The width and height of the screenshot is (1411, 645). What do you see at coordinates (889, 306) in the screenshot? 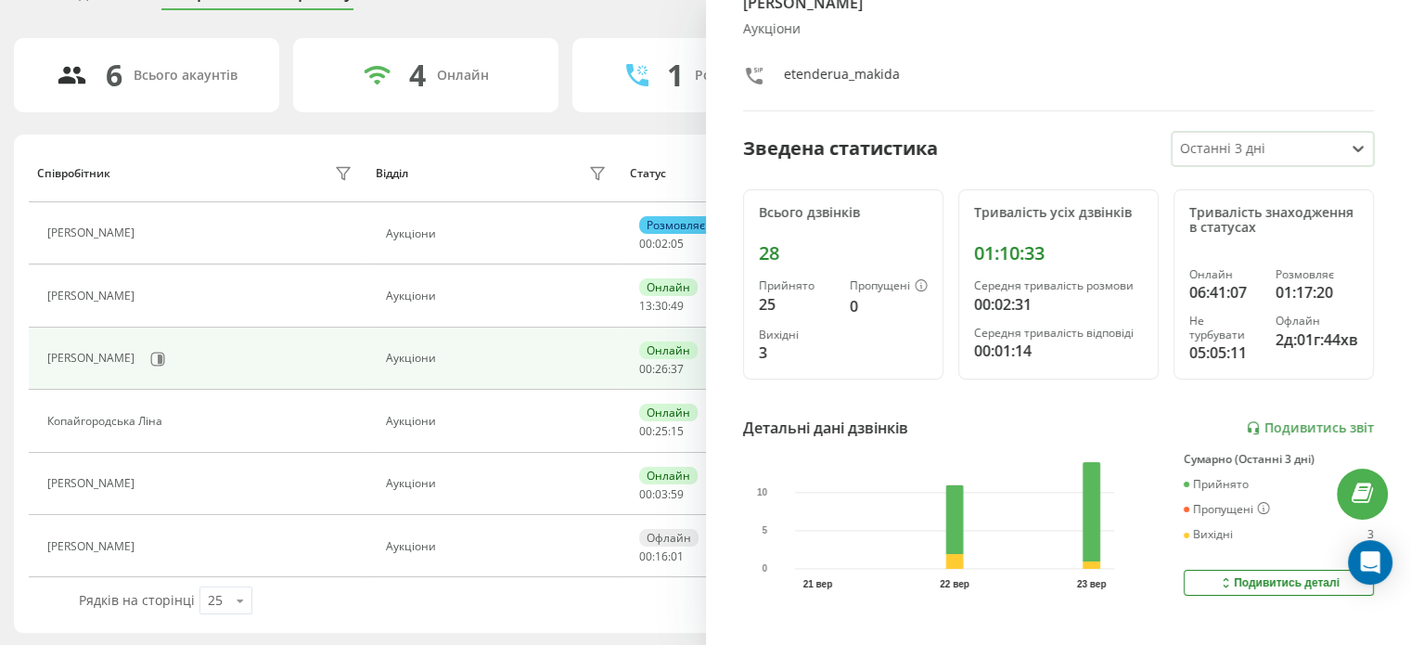
I see `div: 0` at bounding box center [889, 306].